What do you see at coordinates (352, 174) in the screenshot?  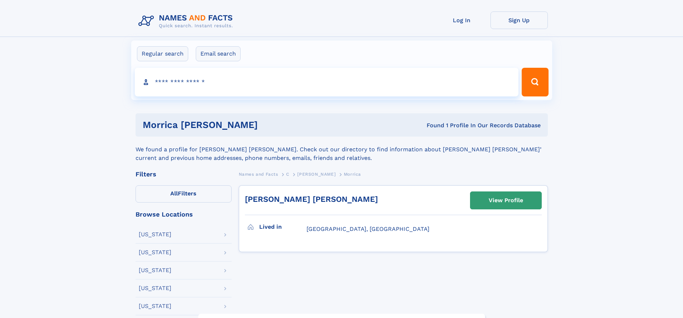 I see `span: Morrica` at bounding box center [352, 174].